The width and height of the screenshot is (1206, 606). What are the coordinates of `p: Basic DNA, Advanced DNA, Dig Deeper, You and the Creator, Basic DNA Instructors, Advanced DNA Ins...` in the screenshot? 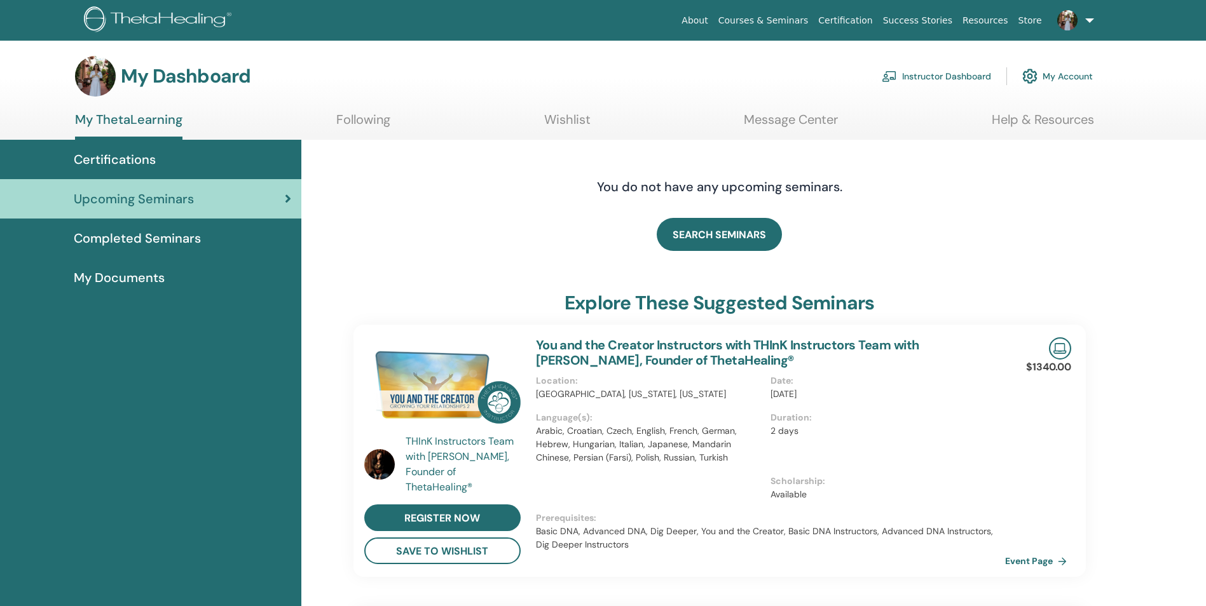 It's located at (770, 538).